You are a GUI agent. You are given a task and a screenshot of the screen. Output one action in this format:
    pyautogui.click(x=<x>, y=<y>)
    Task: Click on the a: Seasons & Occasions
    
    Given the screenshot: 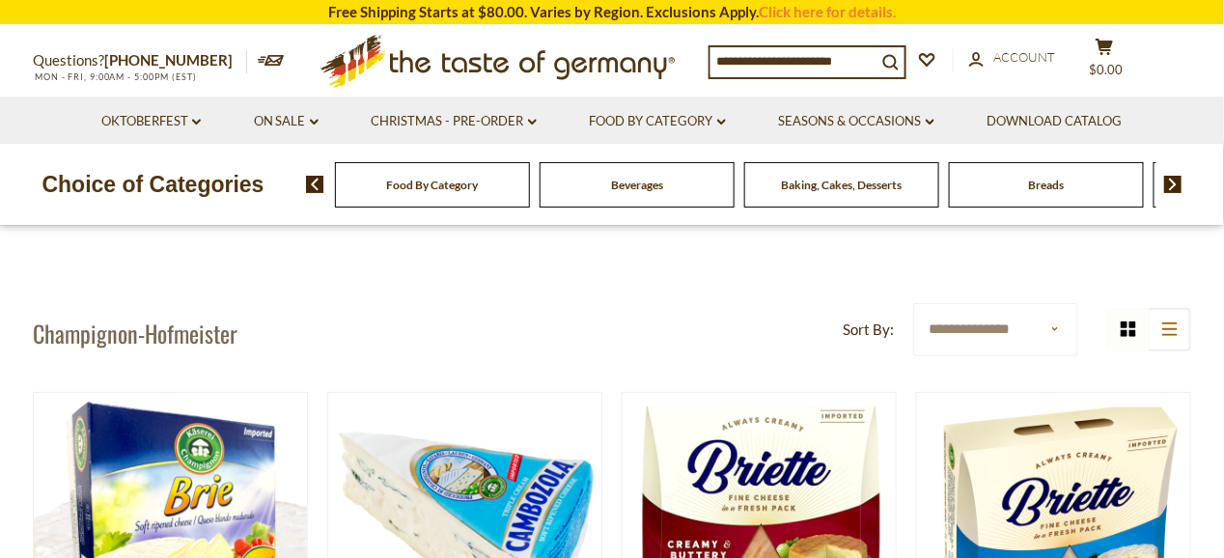 What is the action you would take?
    pyautogui.click(x=856, y=122)
    